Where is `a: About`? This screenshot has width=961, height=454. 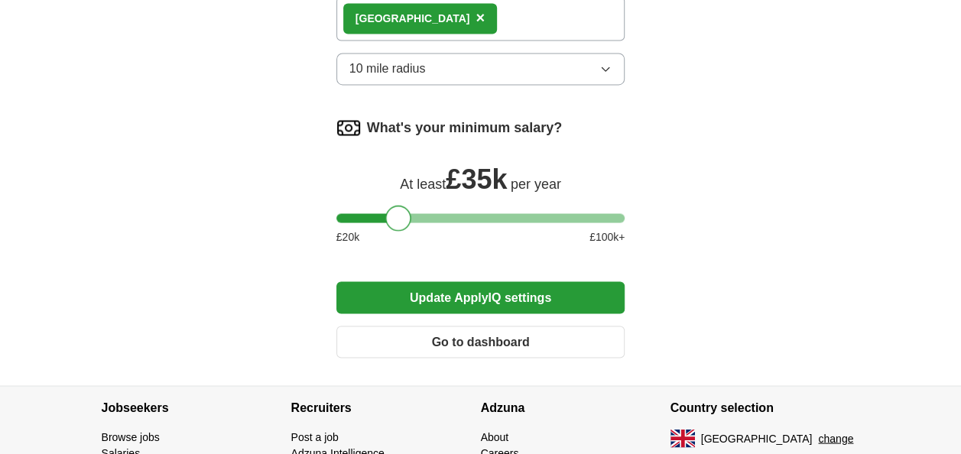
a: About is located at coordinates (495, 437).